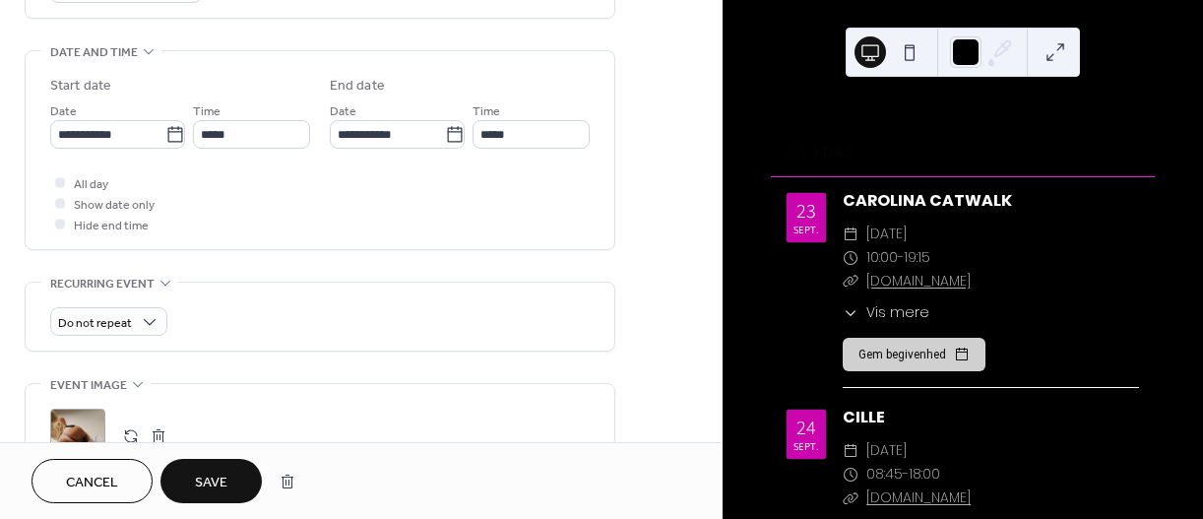  I want to click on a: Cancel, so click(92, 481).